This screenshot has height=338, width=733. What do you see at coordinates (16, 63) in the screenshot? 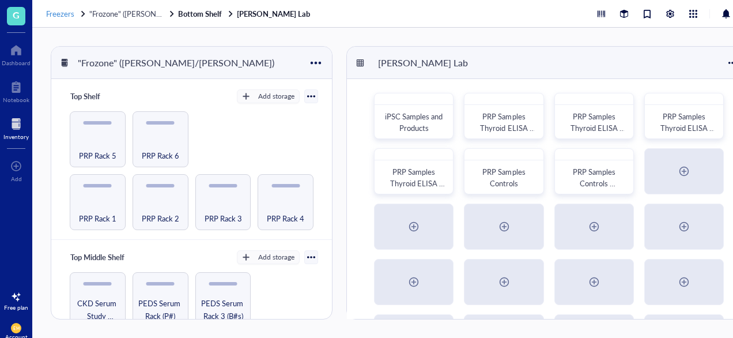
I see `div: Dashboard` at bounding box center [16, 63].